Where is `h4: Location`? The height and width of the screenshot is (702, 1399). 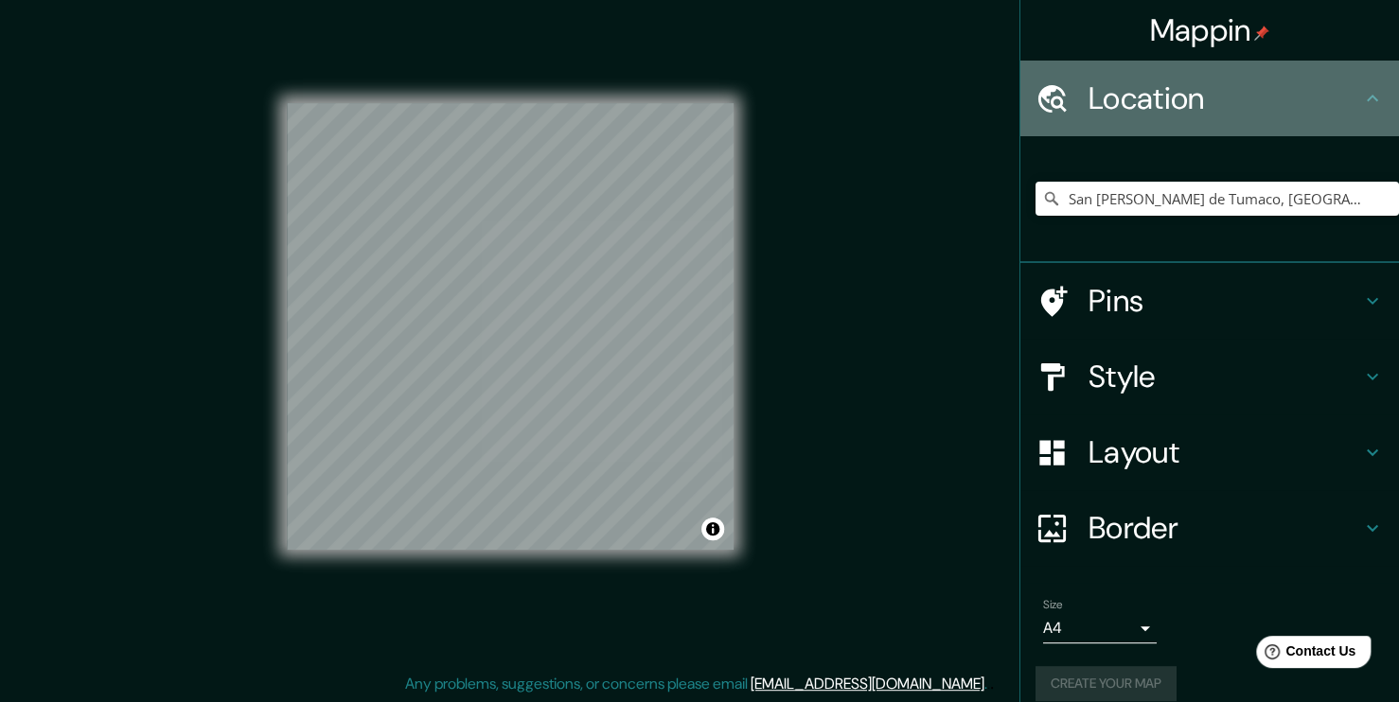 h4: Location is located at coordinates (1225, 98).